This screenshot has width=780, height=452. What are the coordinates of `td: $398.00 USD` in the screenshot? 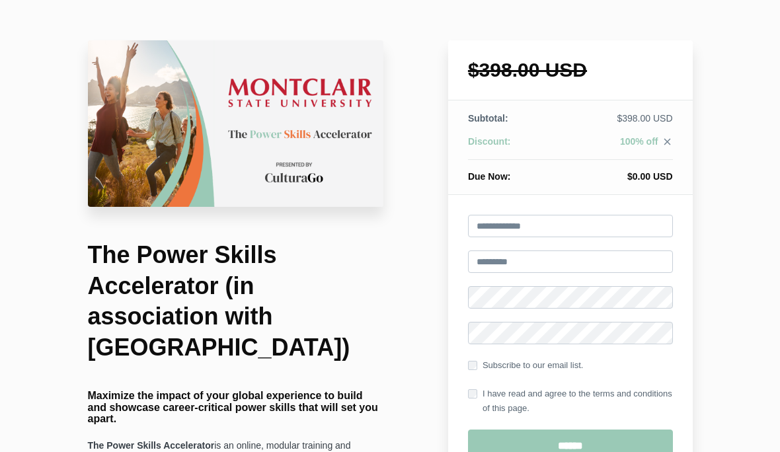 It's located at (614, 123).